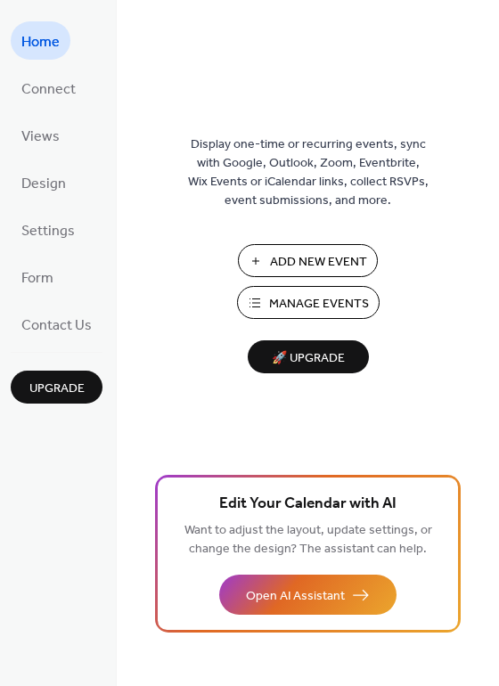 The image size is (499, 686). What do you see at coordinates (37, 276) in the screenshot?
I see `a: Form` at bounding box center [37, 276].